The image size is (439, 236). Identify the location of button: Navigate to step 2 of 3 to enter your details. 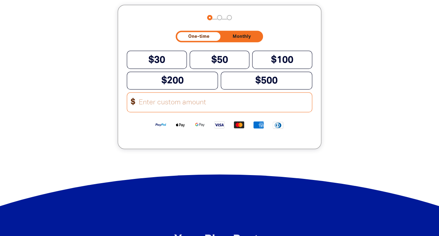
(220, 17).